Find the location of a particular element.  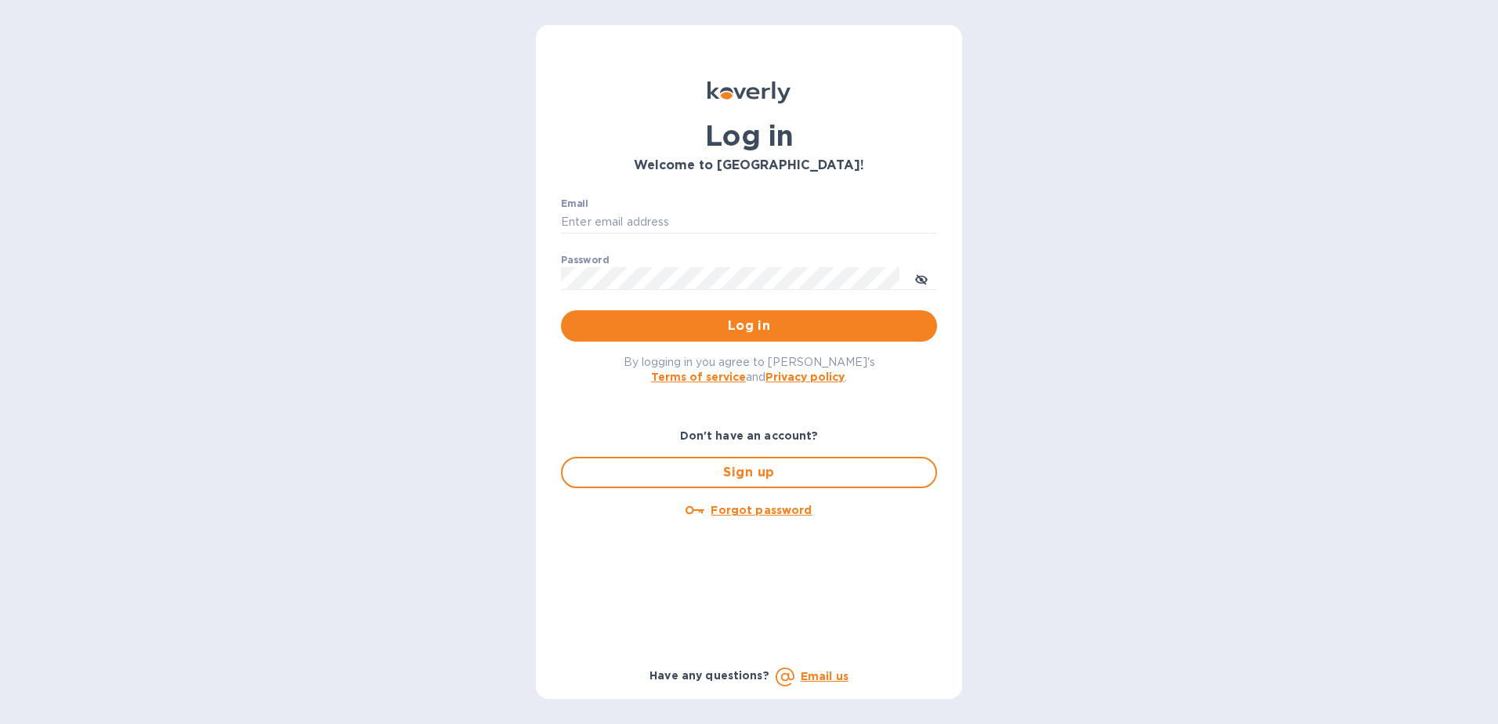

label: Email is located at coordinates (574, 204).